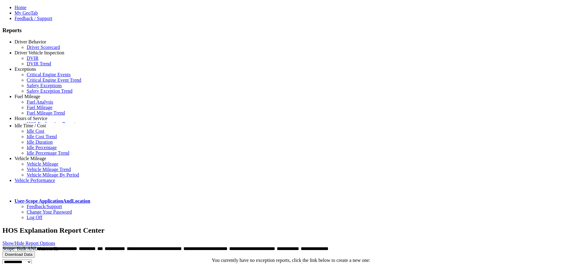  I want to click on a: Feedback/Support, so click(44, 206).